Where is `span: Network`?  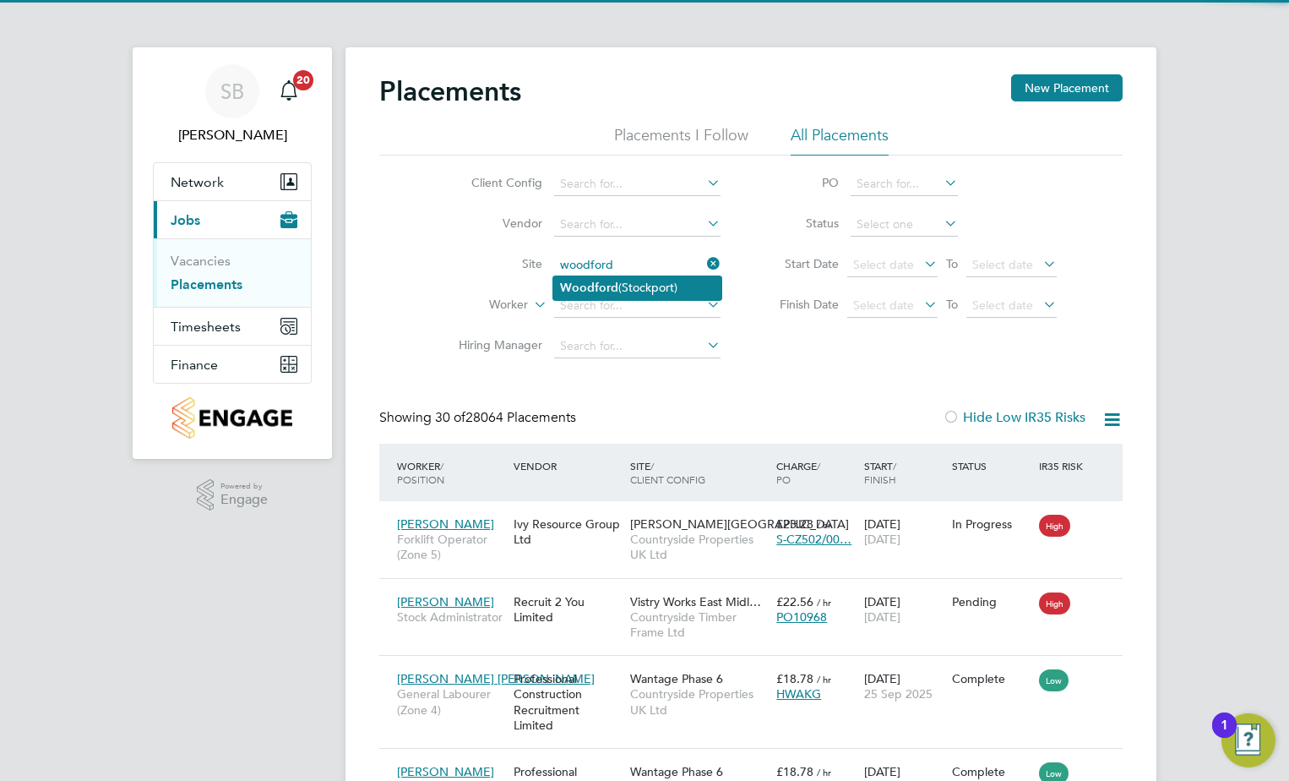
span: Network is located at coordinates (197, 182).